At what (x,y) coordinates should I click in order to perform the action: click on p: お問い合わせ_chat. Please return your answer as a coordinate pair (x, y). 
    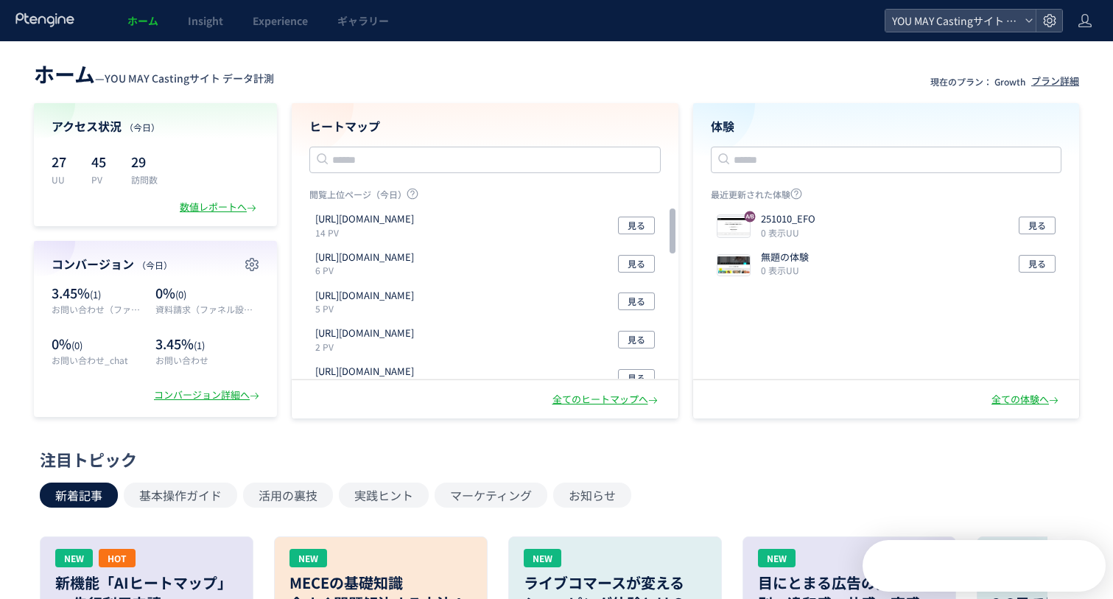
    Looking at the image, I should click on (99, 360).